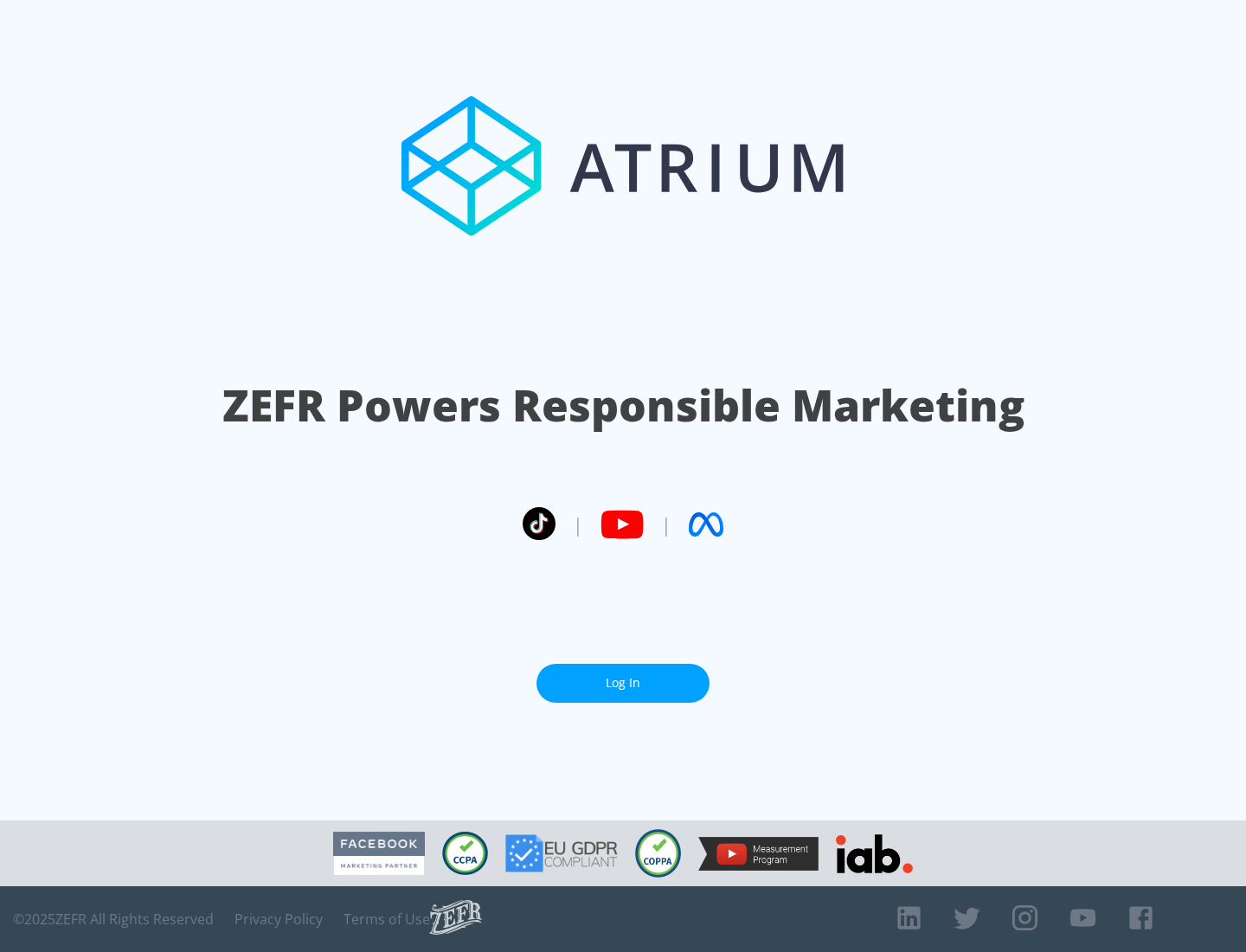 Image resolution: width=1246 pixels, height=952 pixels. What do you see at coordinates (658, 853) in the screenshot?
I see `img: COPPA Compliant` at bounding box center [658, 853].